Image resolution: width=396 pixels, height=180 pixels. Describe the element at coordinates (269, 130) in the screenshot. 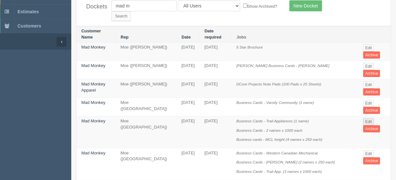

I see `i: Business Cards - 2 names x 1000 each` at that location.